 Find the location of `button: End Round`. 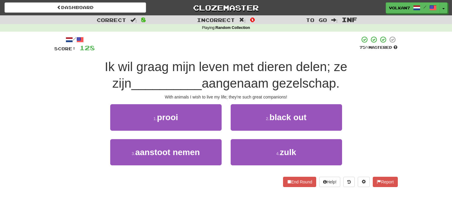

button: End Round is located at coordinates (299, 182).